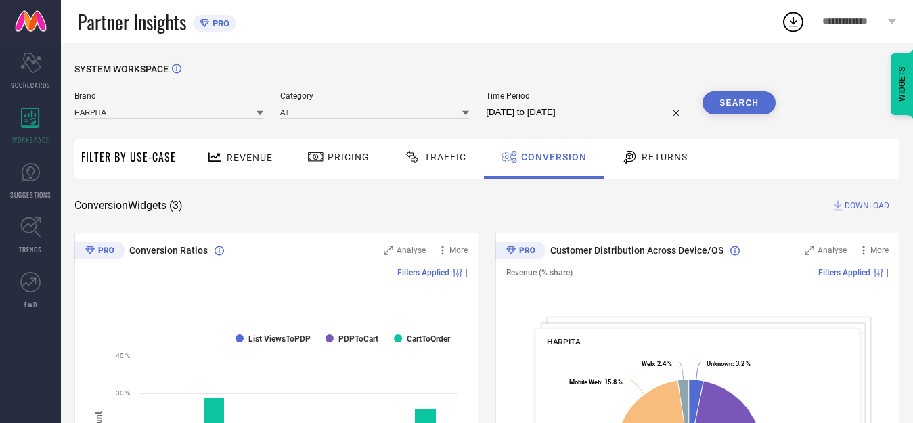 The width and height of the screenshot is (913, 423). Describe the element at coordinates (358, 339) in the screenshot. I see `text: PDPToCart` at that location.